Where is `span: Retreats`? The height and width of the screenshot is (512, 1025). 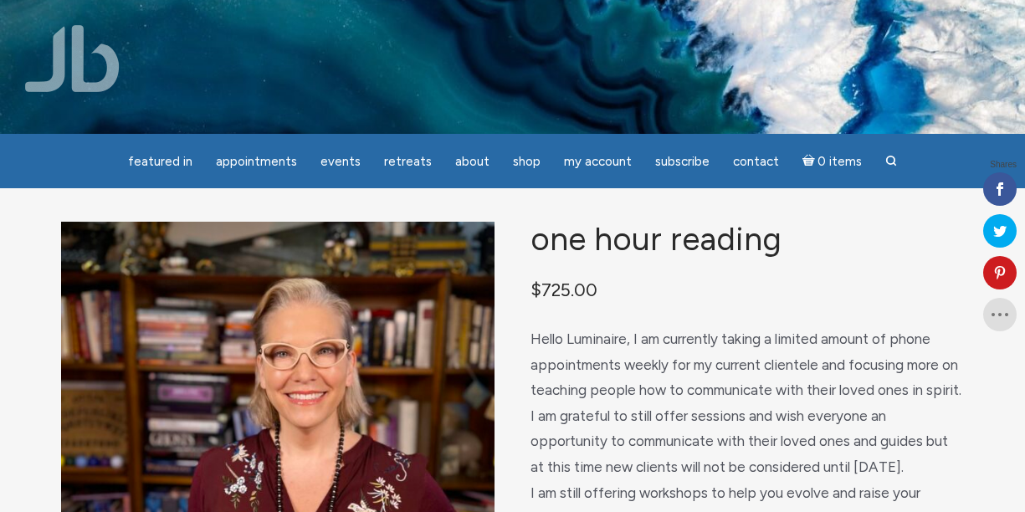 span: Retreats is located at coordinates (408, 162).